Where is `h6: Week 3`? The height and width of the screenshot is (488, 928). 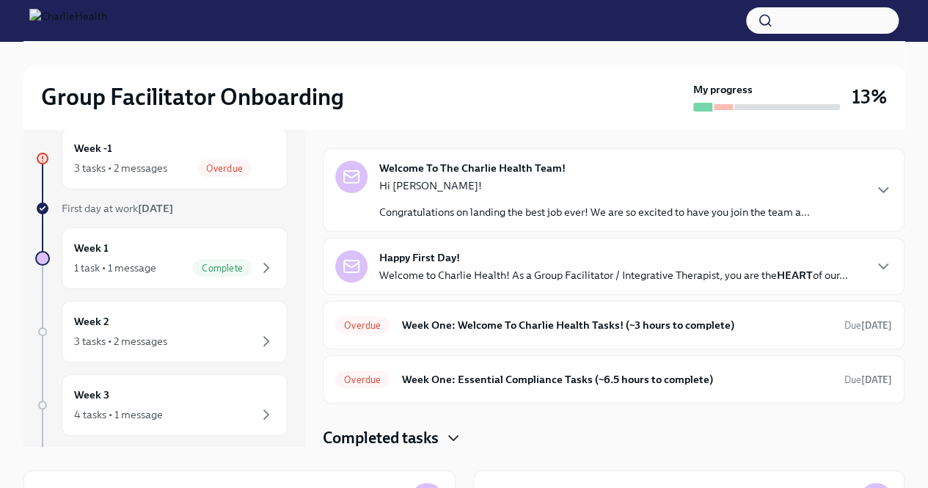 h6: Week 3 is located at coordinates (92, 395).